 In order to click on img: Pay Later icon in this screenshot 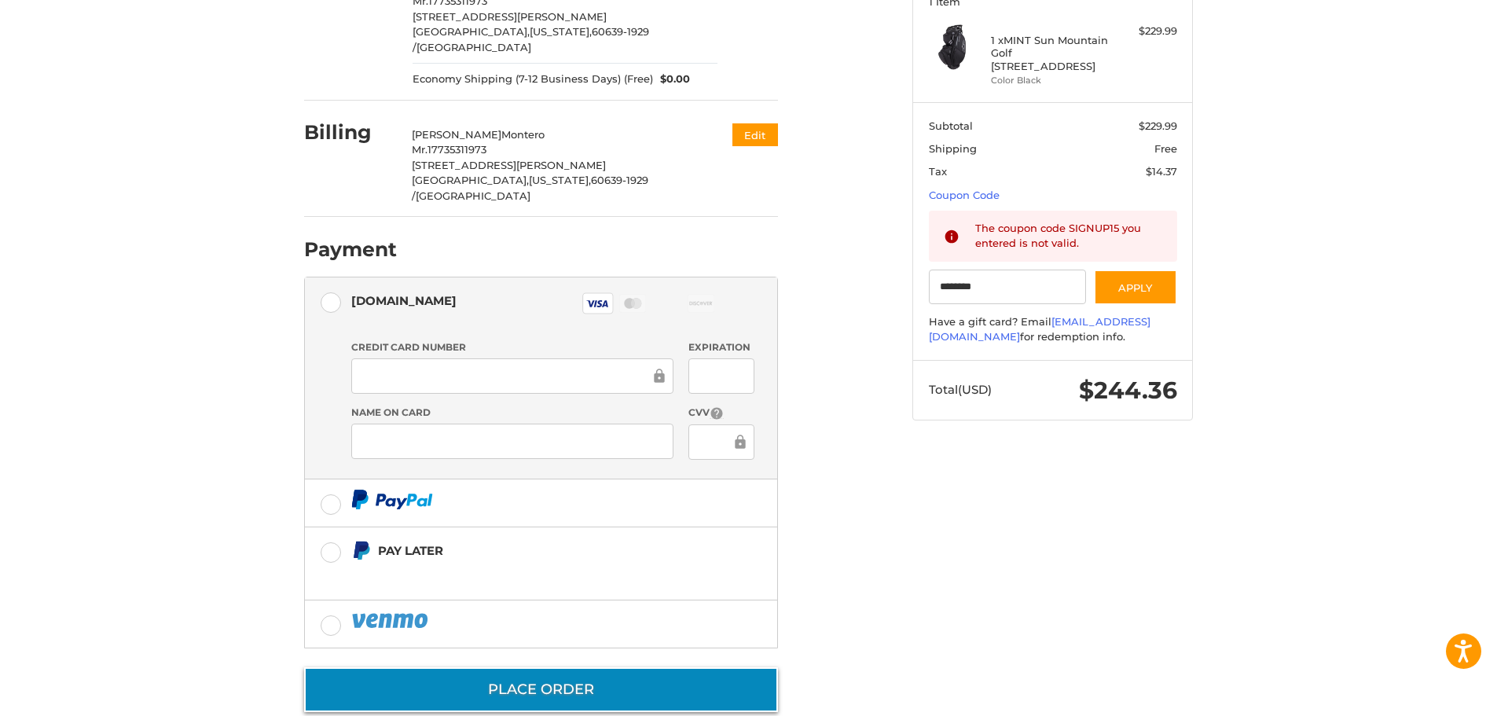, I will do `click(361, 550)`.